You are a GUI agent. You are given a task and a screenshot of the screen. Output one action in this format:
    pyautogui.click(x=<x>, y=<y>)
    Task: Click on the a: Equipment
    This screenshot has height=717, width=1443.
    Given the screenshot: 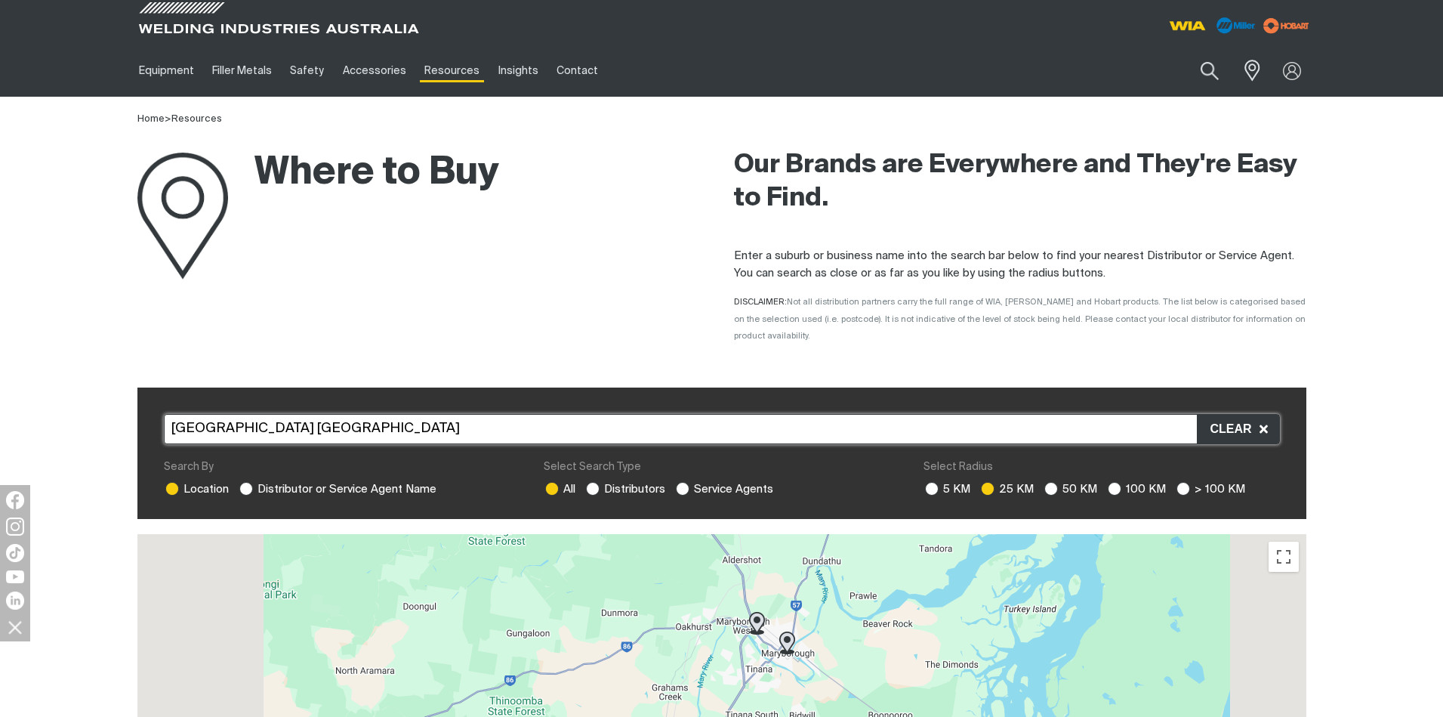 What is the action you would take?
    pyautogui.click(x=166, y=70)
    